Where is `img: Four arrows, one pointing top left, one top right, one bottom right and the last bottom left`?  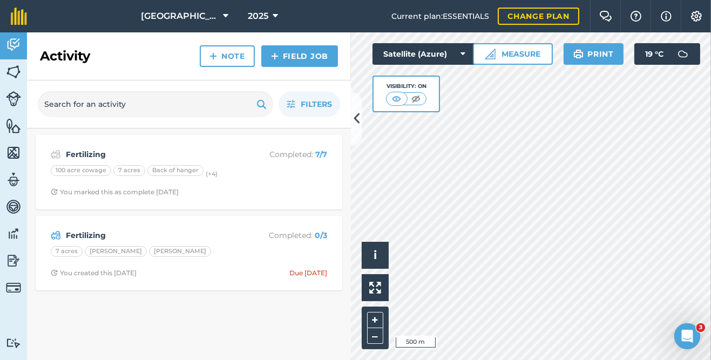 img: Four arrows, one pointing top left, one top right, one bottom right and the last bottom left is located at coordinates (375, 288).